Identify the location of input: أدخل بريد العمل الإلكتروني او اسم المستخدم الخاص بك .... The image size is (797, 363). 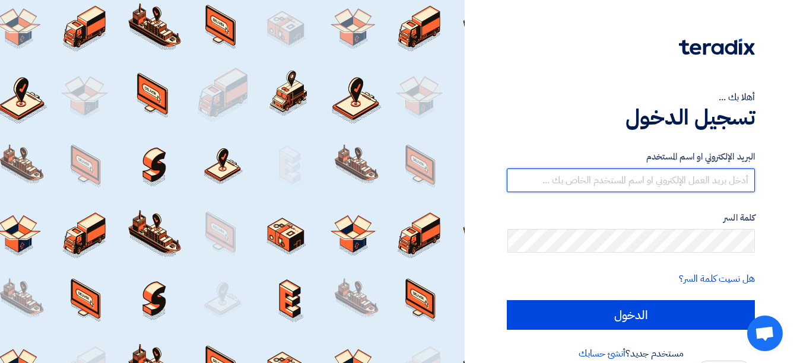
(631, 180).